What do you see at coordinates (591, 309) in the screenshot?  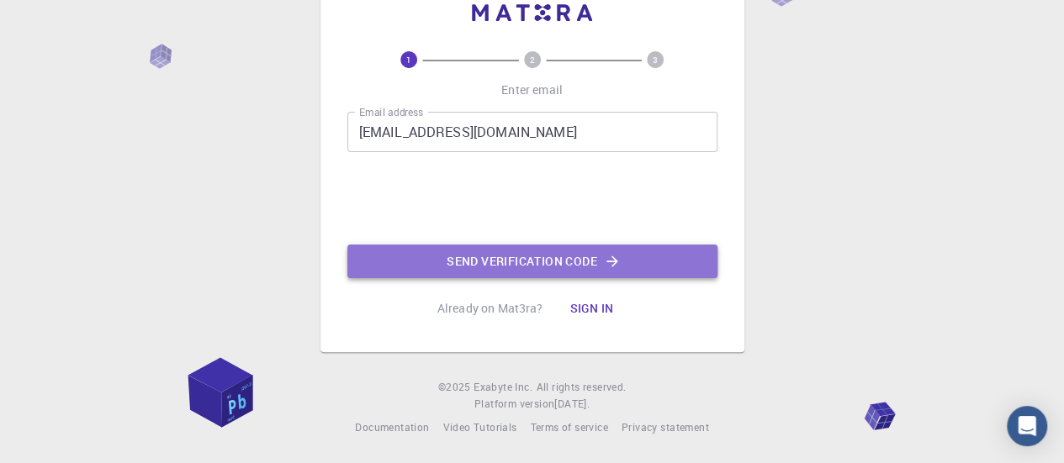 I see `a: Sign in` at bounding box center [591, 309].